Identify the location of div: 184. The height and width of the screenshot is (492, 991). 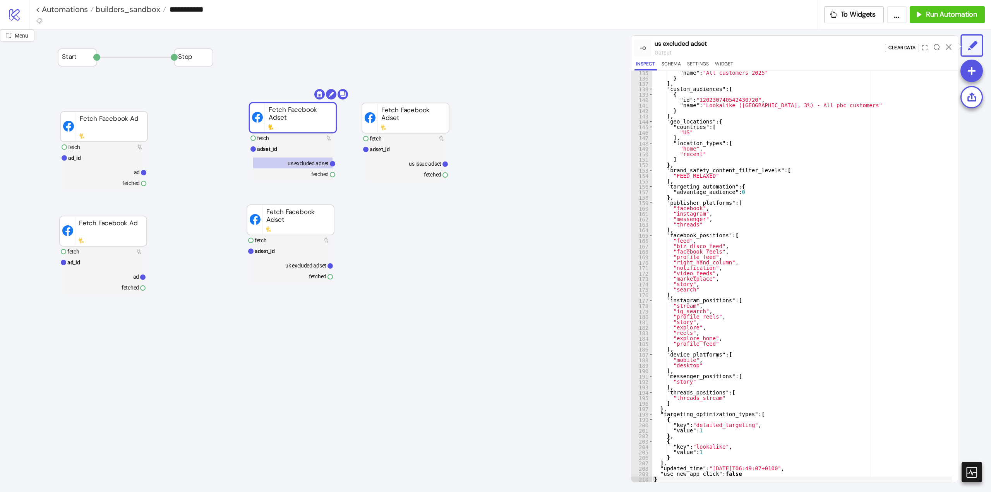
(642, 338).